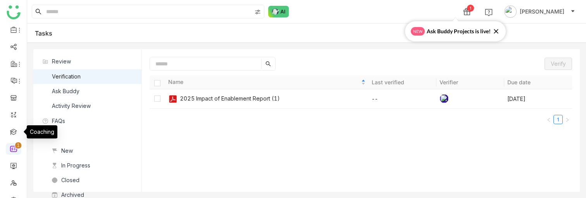 The width and height of the screenshot is (586, 198). I want to click on img: pdf.svg, so click(173, 99).